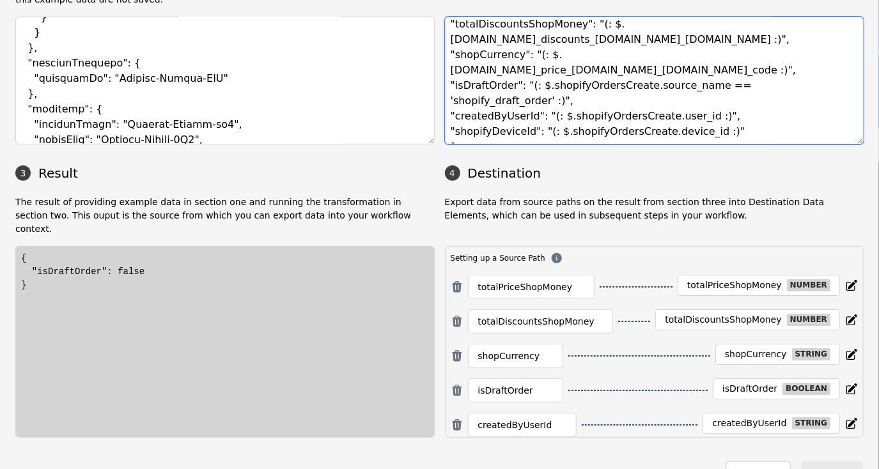 This screenshot has height=469, width=879. Describe the element at coordinates (750, 389) in the screenshot. I see `div: isDraftOrder` at that location.